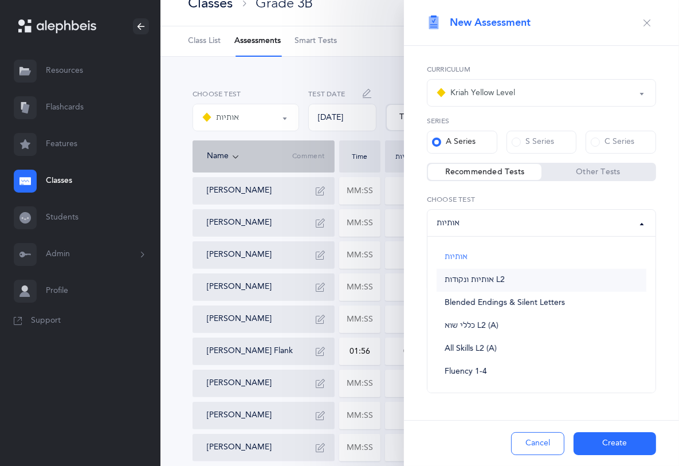  What do you see at coordinates (316, 41) in the screenshot?
I see `span: Smart Tests` at bounding box center [316, 41].